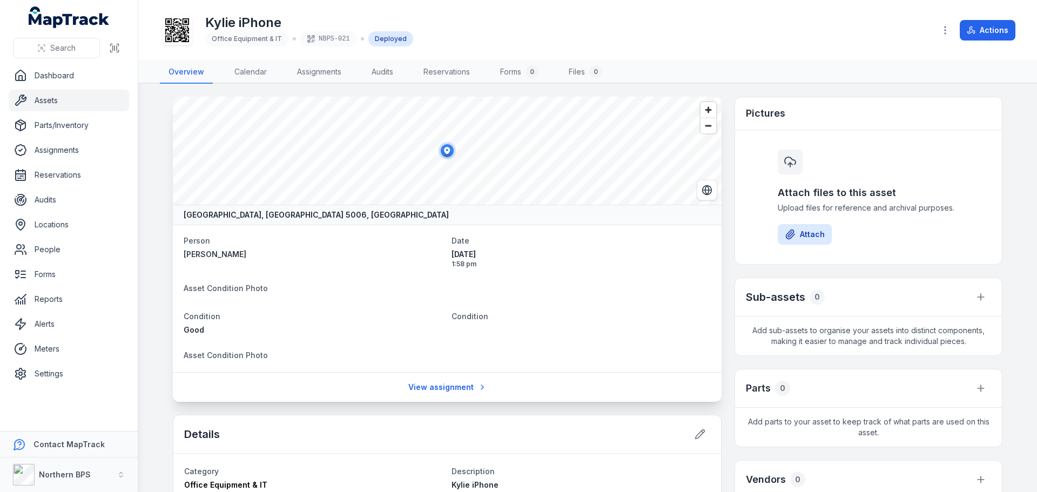 This screenshot has width=1037, height=492. Describe the element at coordinates (460, 240) in the screenshot. I see `span: Date` at that location.